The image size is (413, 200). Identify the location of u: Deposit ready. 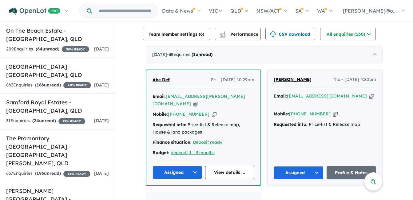
(207, 142).